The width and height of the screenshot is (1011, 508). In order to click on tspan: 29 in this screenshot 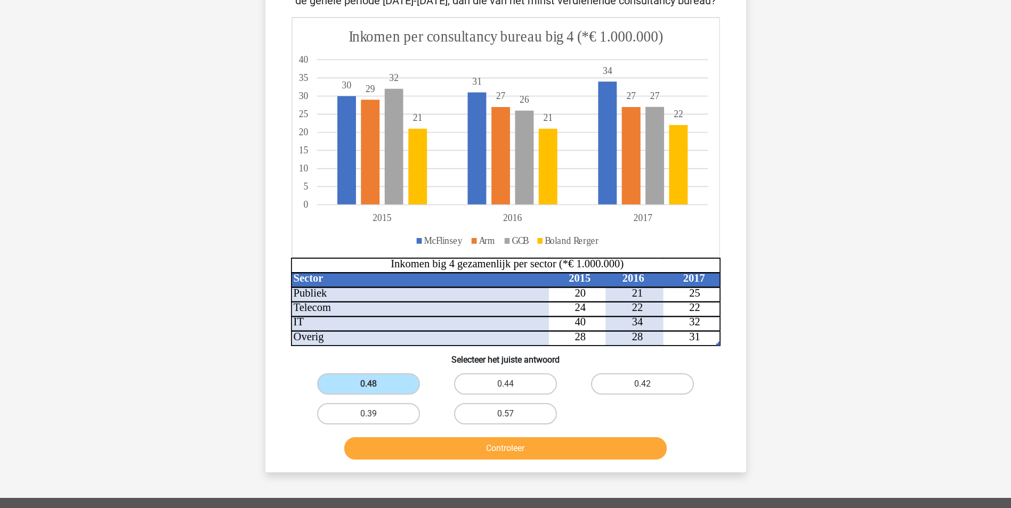, I will do `click(370, 88)`.